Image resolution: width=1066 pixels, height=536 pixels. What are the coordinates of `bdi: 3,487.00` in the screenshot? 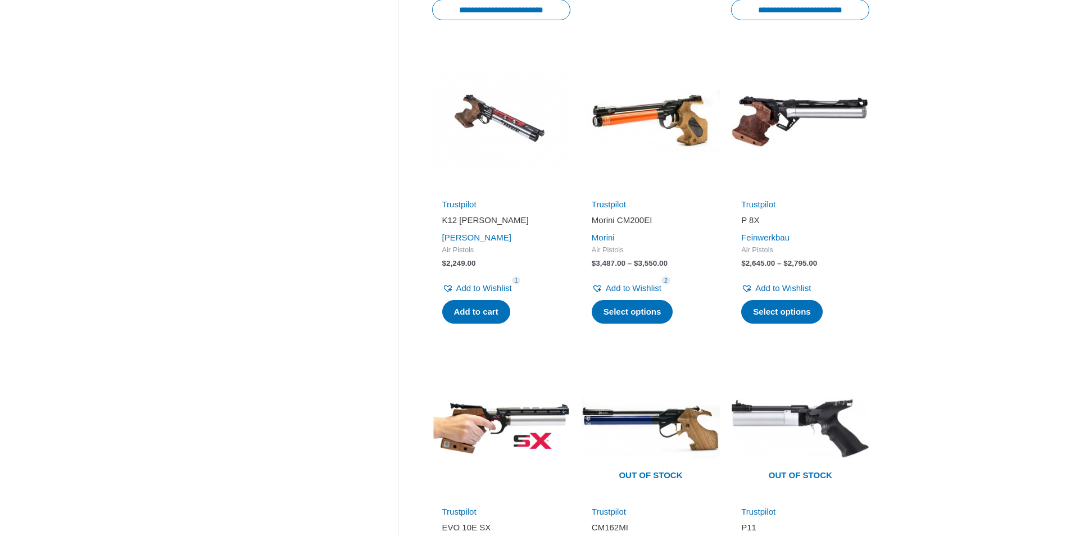 It's located at (608, 263).